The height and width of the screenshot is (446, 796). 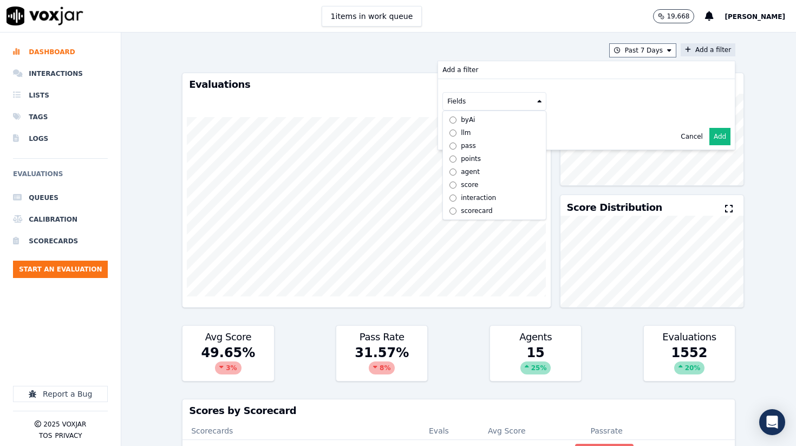 What do you see at coordinates (477, 211) in the screenshot?
I see `div: scorecard` at bounding box center [477, 211].